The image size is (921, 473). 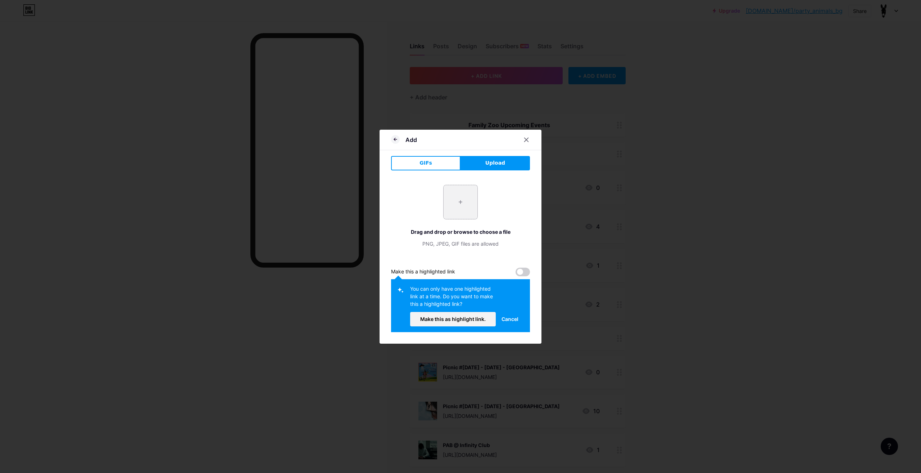 I want to click on button: Upload, so click(x=495, y=163).